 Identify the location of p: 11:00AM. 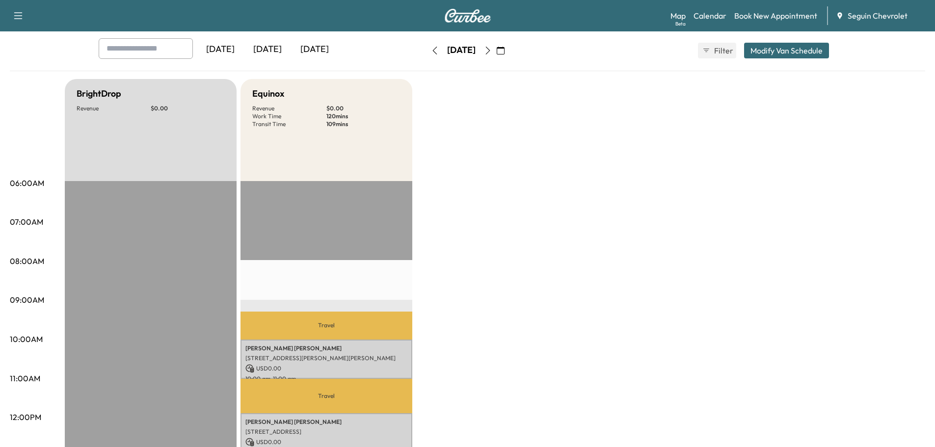
(25, 378).